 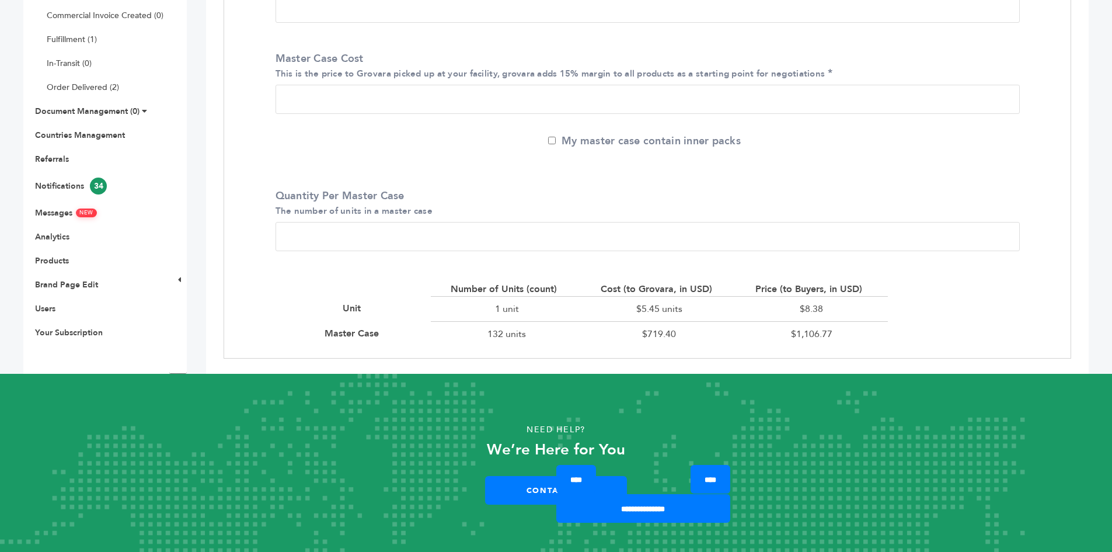 What do you see at coordinates (507, 289) in the screenshot?
I see `div: Number of Units (count)` at bounding box center [507, 289].